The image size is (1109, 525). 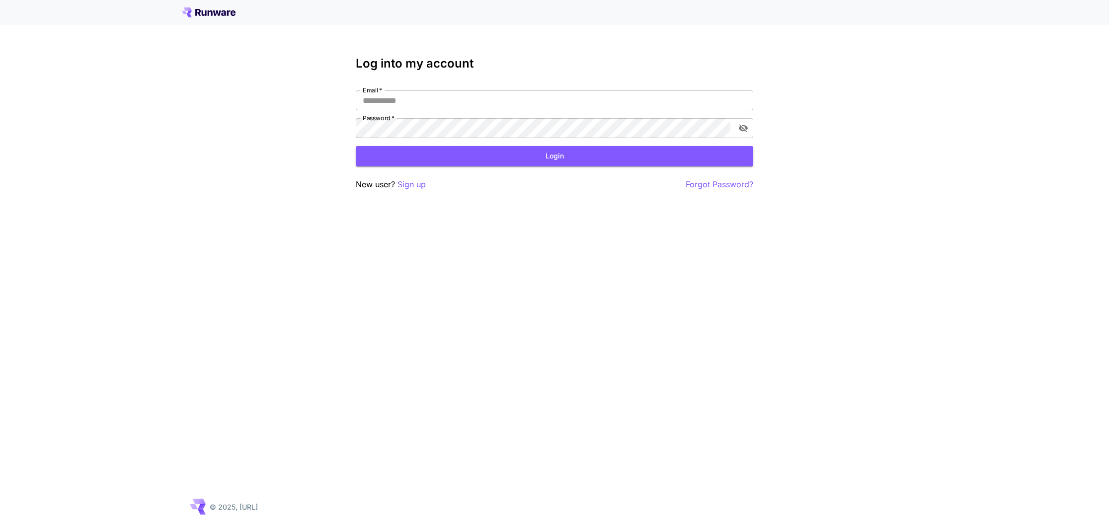 I want to click on p: New user?, so click(x=390, y=184).